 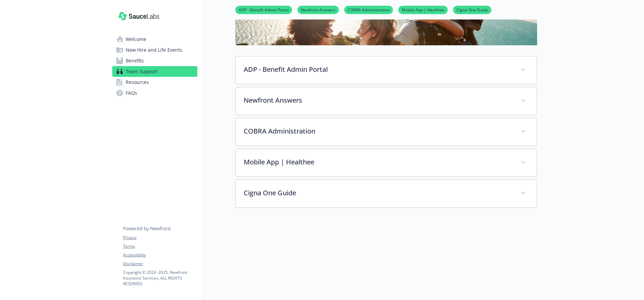 What do you see at coordinates (378, 70) in the screenshot?
I see `p: ADP - Benefit Admin Portal` at bounding box center [378, 70].